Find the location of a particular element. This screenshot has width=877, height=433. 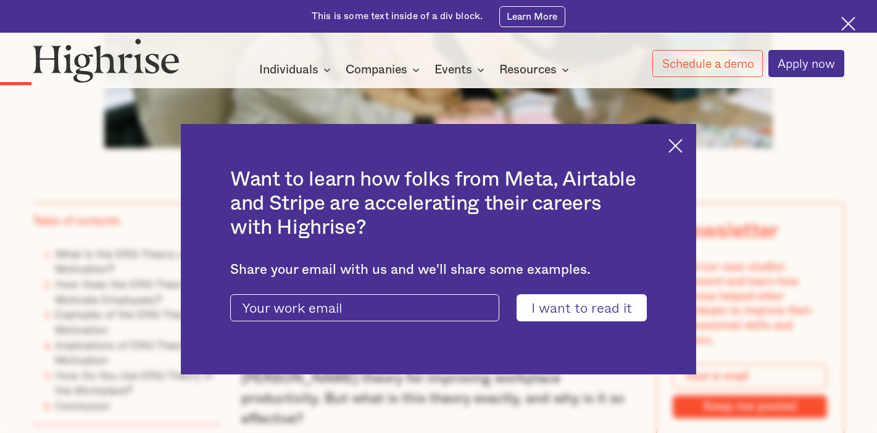

input: Your work email is located at coordinates (365, 308).